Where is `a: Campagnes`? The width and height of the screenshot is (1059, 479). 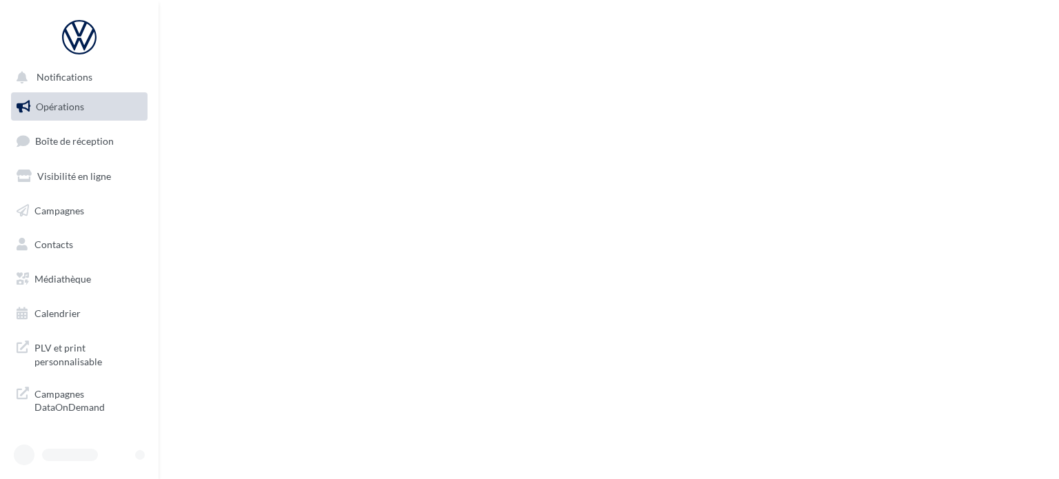
a: Campagnes is located at coordinates (79, 211).